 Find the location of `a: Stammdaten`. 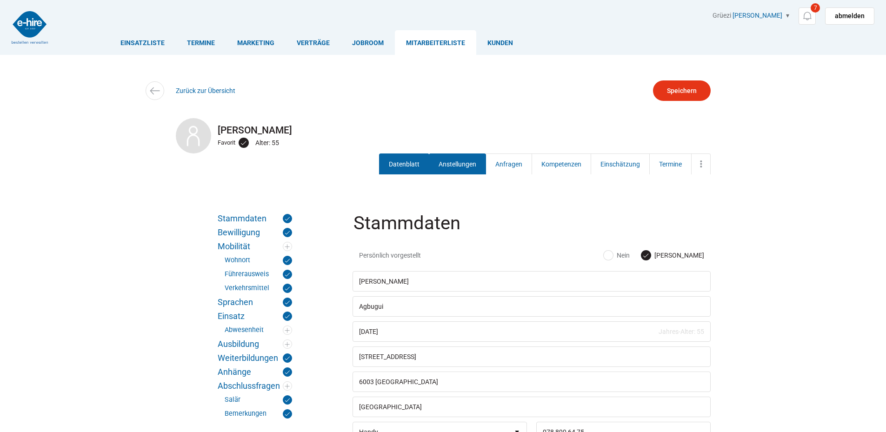

a: Stammdaten is located at coordinates (255, 219).